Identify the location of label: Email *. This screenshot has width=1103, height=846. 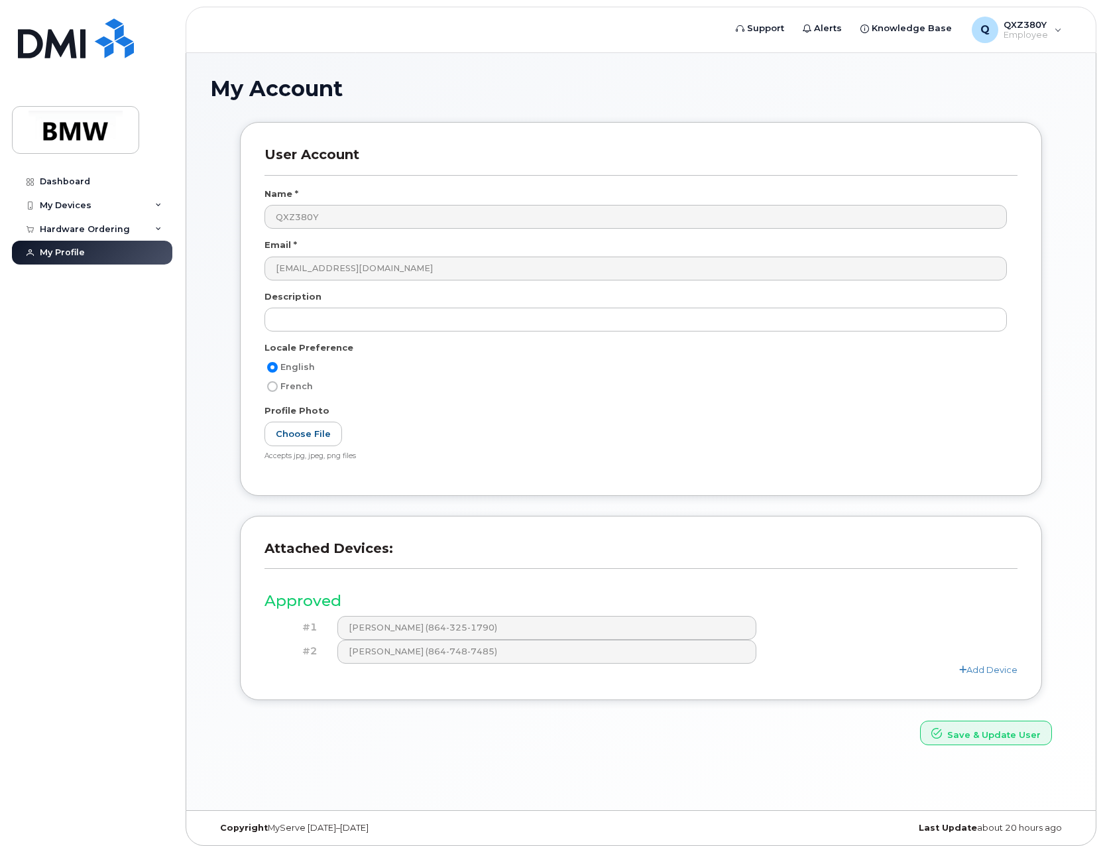
(280, 245).